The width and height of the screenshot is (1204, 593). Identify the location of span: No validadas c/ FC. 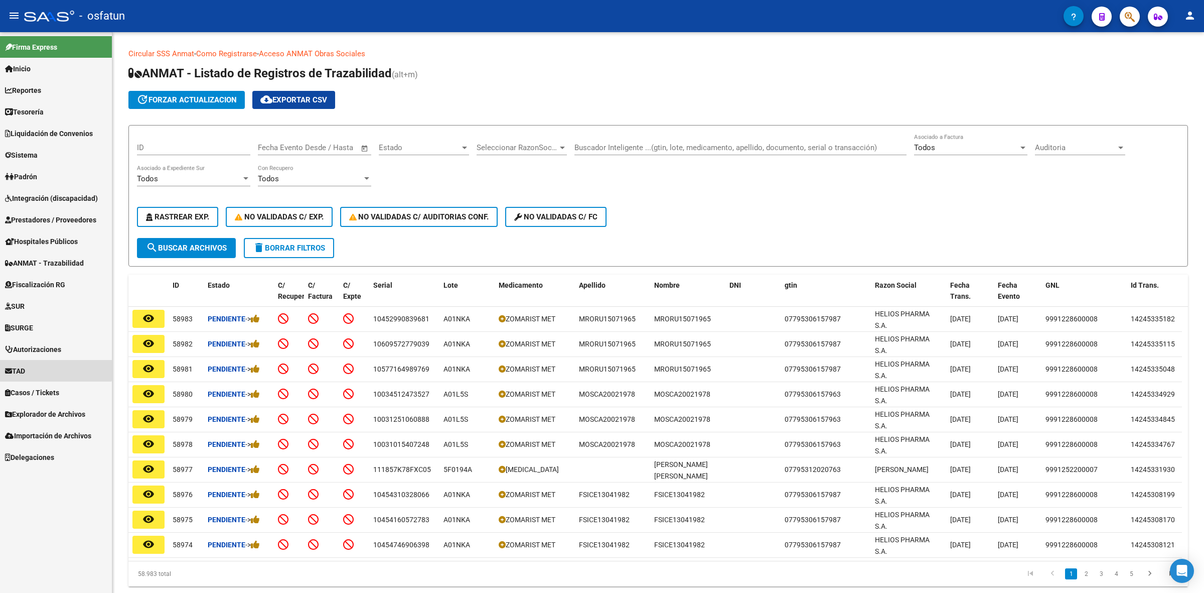
(556, 217).